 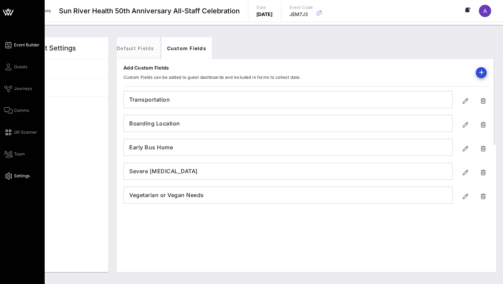 I want to click on a: SMTP, so click(x=66, y=106).